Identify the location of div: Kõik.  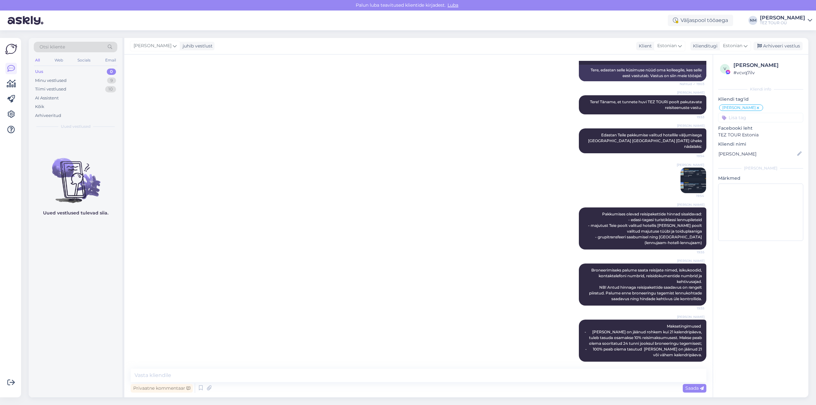
(40, 107).